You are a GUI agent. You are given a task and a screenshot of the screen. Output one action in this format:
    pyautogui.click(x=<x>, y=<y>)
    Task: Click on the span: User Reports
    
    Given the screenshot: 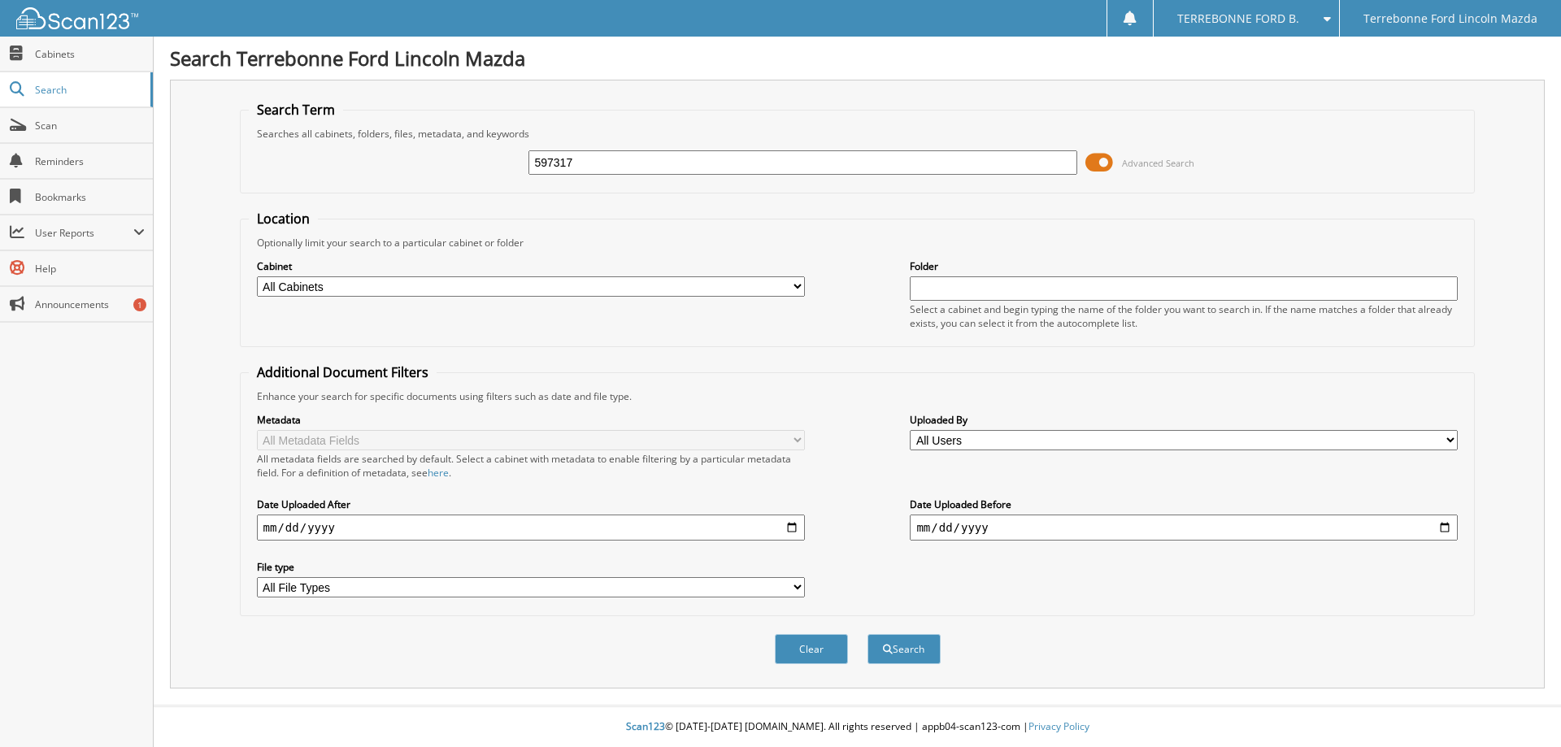 What is the action you would take?
    pyautogui.click(x=84, y=232)
    